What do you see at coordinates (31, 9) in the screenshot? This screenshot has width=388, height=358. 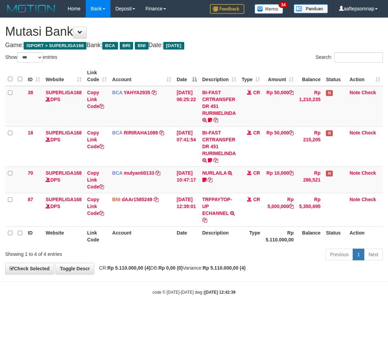 I see `img: MOTION_logo.png` at bounding box center [31, 9].